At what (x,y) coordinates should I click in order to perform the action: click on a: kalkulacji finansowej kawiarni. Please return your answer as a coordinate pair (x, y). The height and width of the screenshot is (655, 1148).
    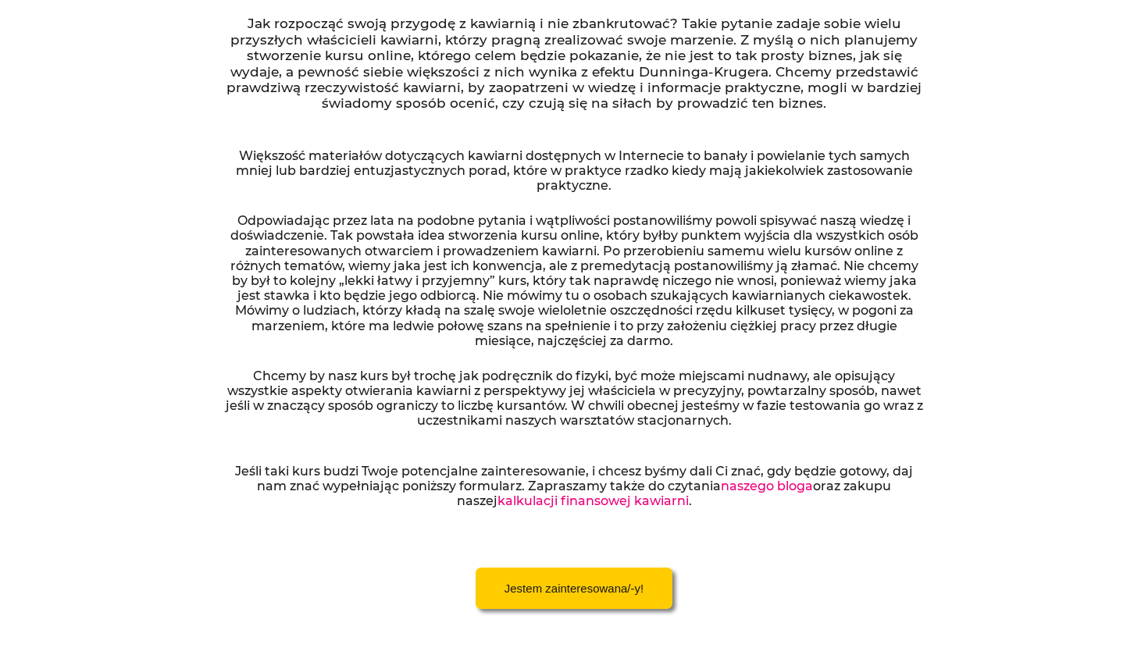
    Looking at the image, I should click on (593, 501).